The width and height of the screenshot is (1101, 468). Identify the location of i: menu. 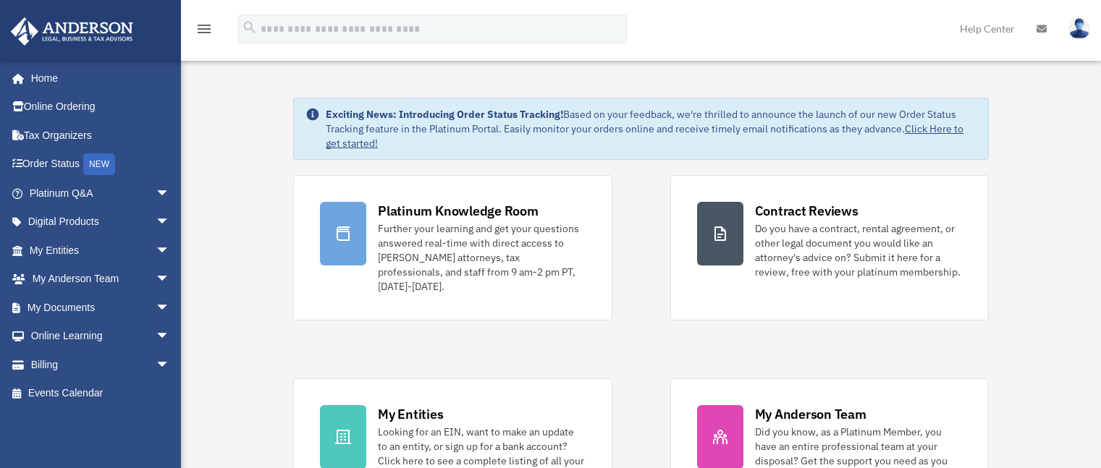
(204, 29).